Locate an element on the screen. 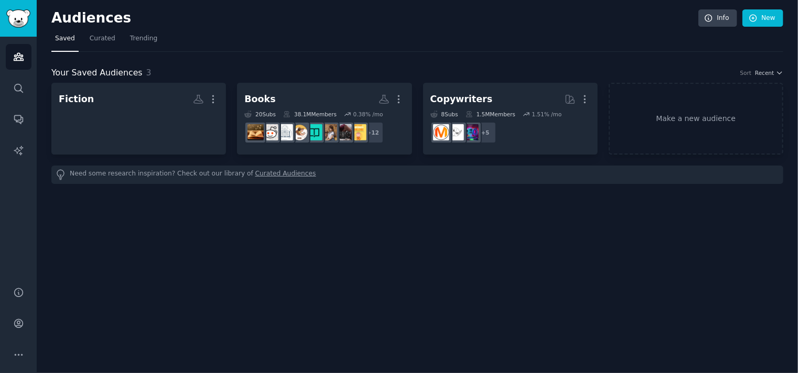  img: GummySearch logo is located at coordinates (18, 18).